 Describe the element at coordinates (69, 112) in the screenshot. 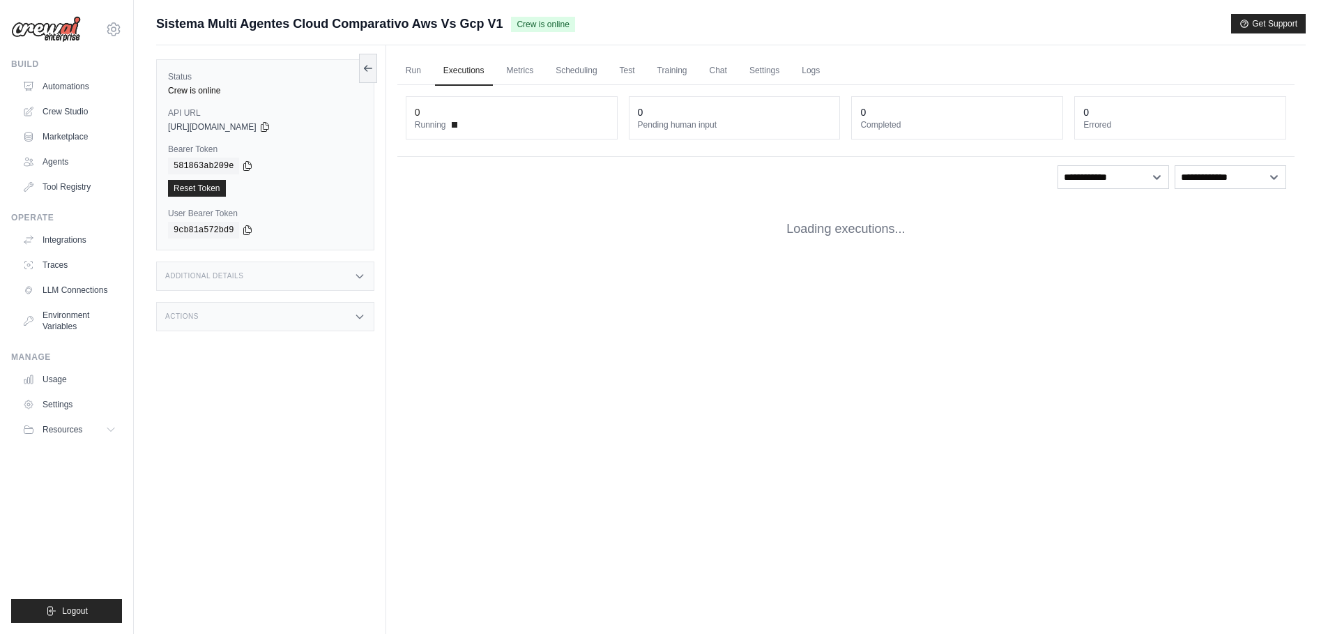

I see `a: Crew Studio` at that location.